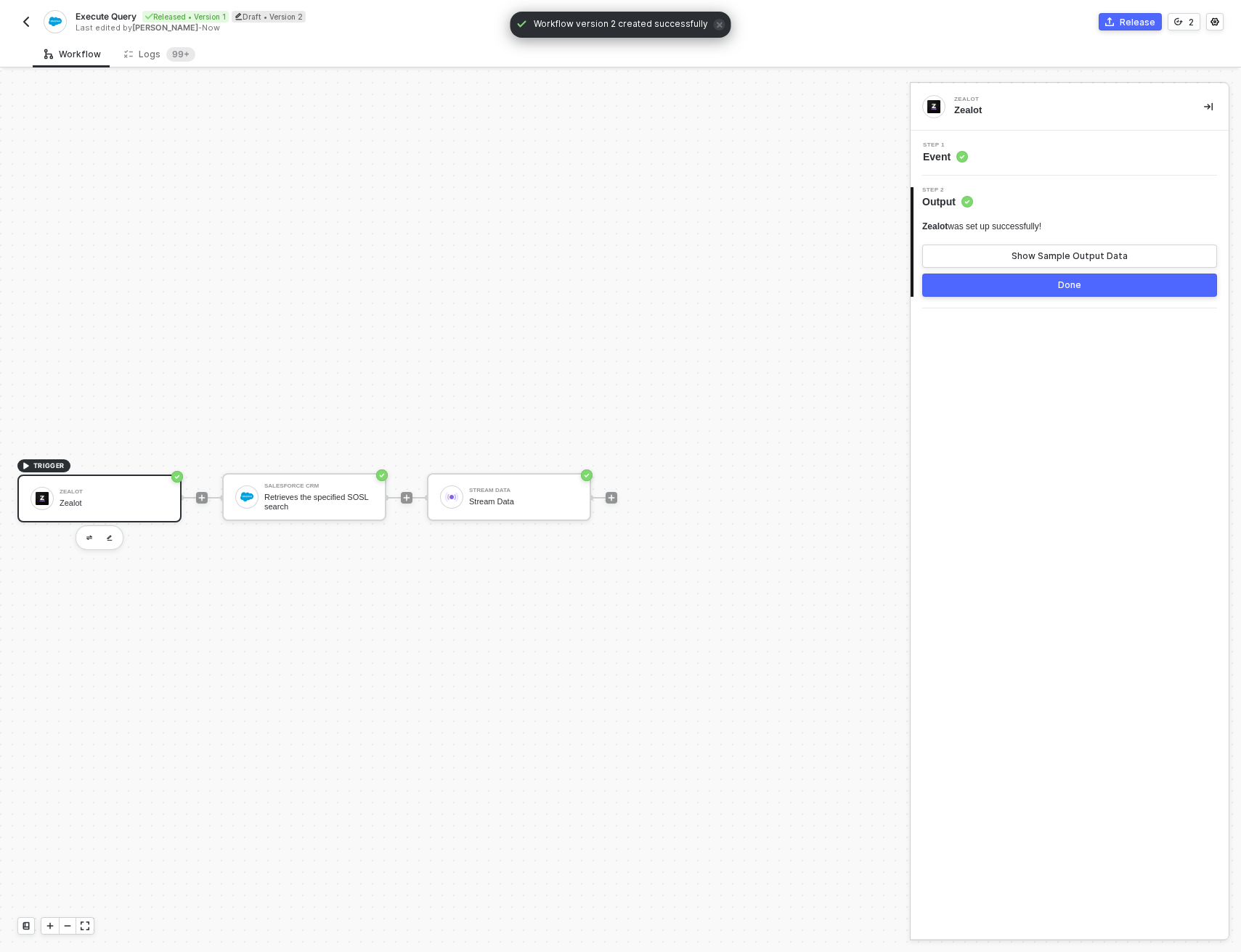 This screenshot has height=952, width=1241. I want to click on span: icon-check, so click(522, 24).